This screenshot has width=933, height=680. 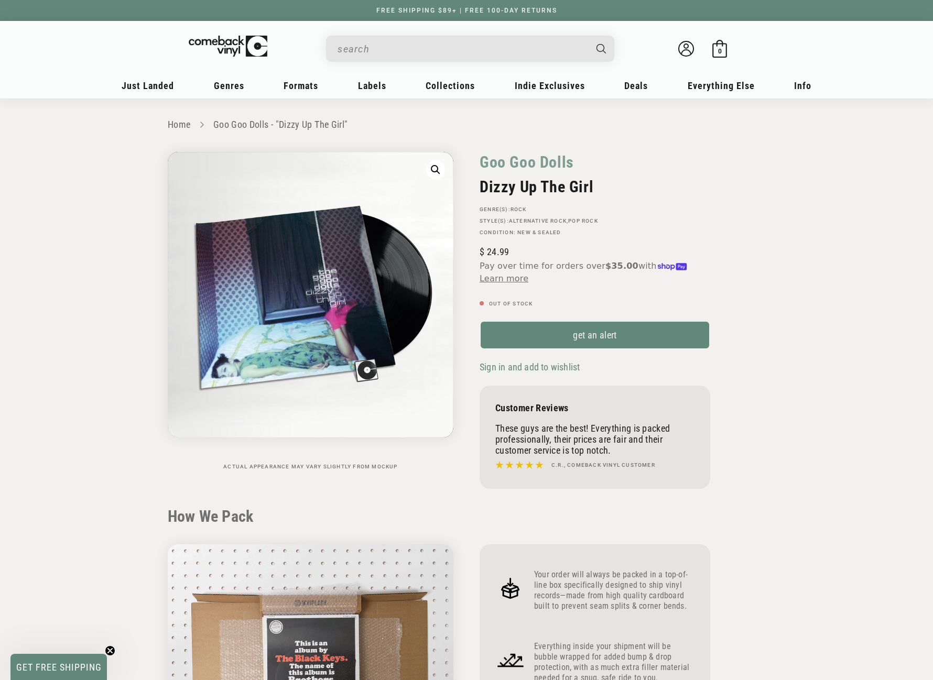 What do you see at coordinates (310, 467) in the screenshot?
I see `p: Actual appearance may vary slightly from mockup` at bounding box center [310, 467].